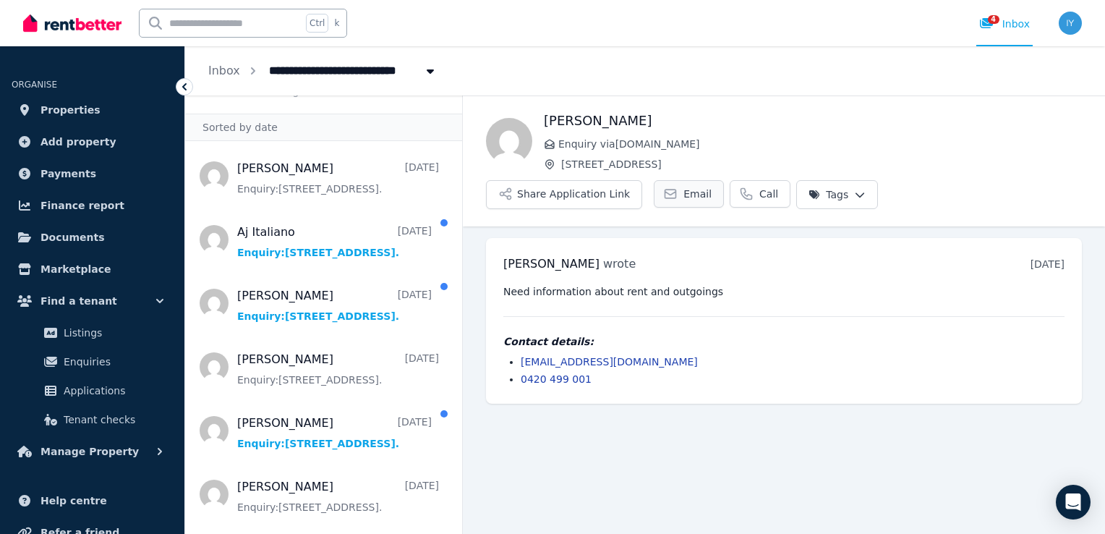  I want to click on span: k, so click(336, 23).